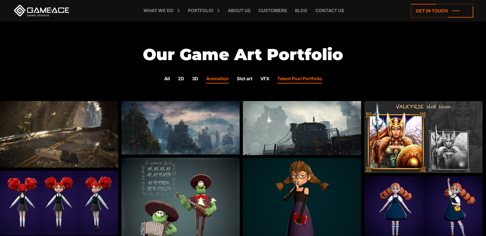 Image resolution: width=486 pixels, height=236 pixels. Describe the element at coordinates (217, 79) in the screenshot. I see `a: Animation` at that location.